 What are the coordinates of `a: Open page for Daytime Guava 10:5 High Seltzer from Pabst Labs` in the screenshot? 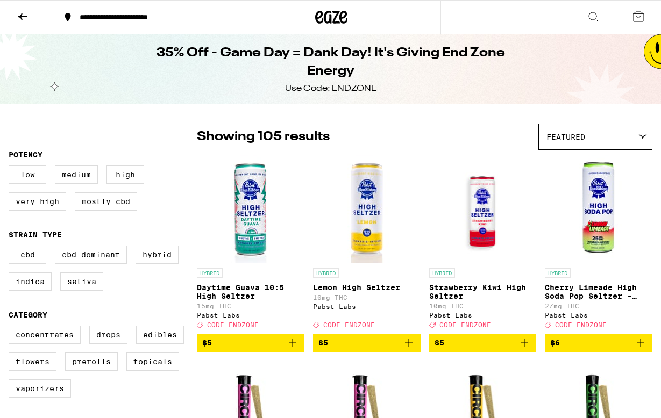 It's located at (251, 245).